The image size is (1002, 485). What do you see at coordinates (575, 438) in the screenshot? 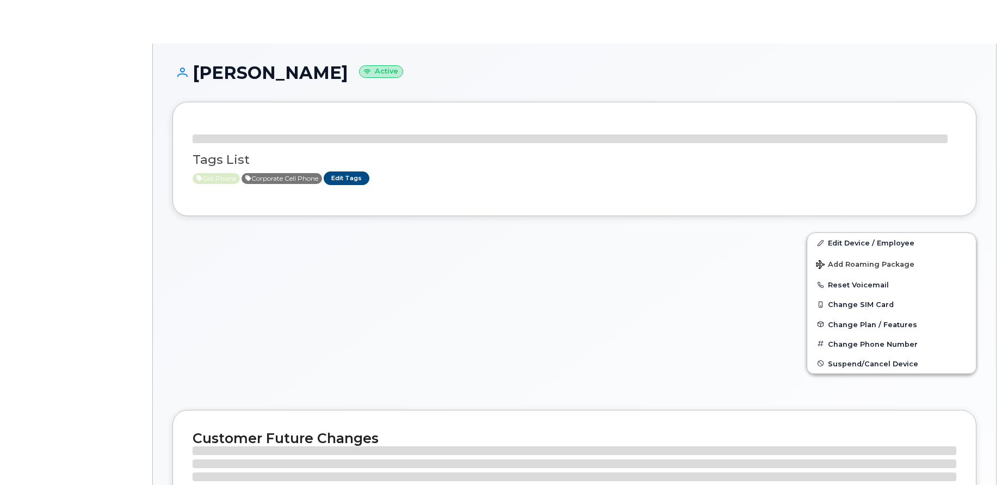
I see `h2: Customer Future Changes` at bounding box center [575, 438].